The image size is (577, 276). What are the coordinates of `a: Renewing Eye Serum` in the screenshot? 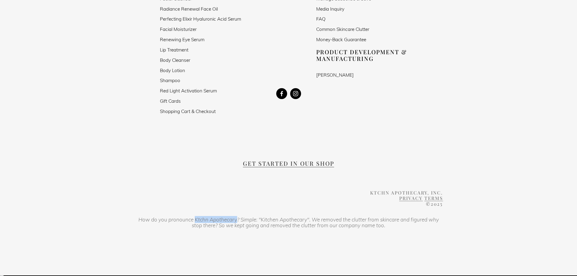 It's located at (182, 39).